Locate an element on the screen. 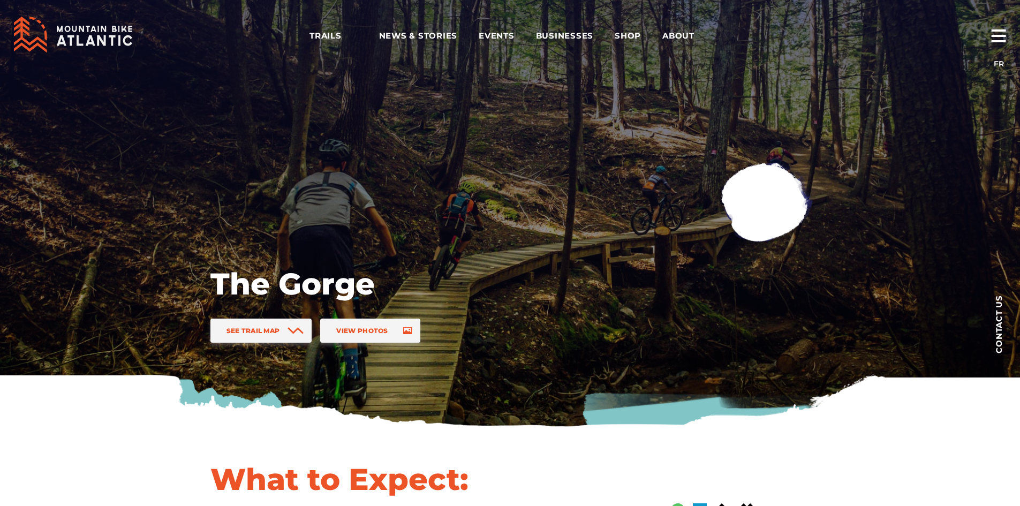  span: Contact us is located at coordinates (999, 324).